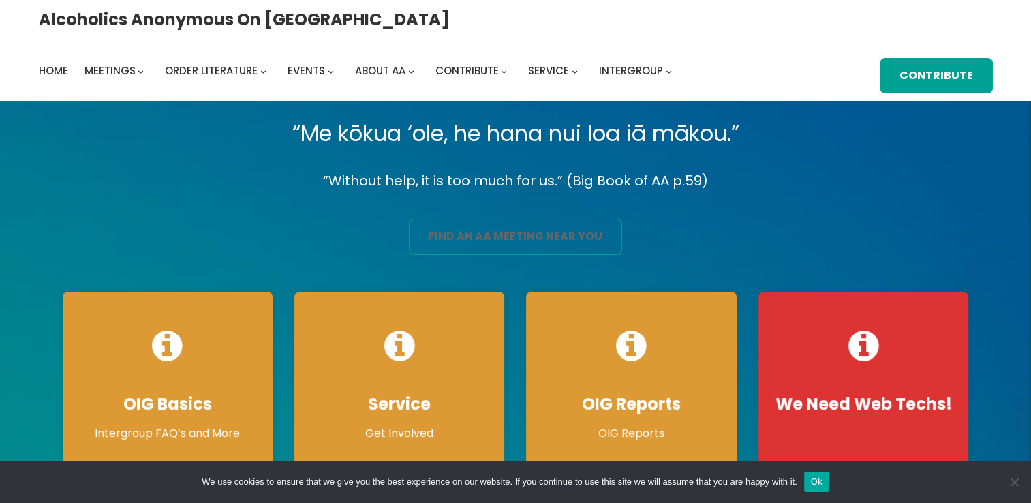  Describe the element at coordinates (504, 71) in the screenshot. I see `button: Contribute submenu` at that location.